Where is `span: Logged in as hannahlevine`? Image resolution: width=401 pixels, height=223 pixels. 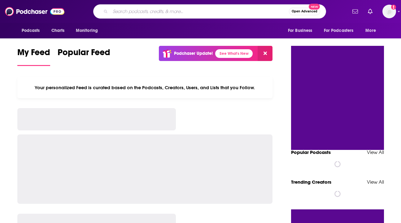 span: Logged in as hannahlevine is located at coordinates (390, 11).